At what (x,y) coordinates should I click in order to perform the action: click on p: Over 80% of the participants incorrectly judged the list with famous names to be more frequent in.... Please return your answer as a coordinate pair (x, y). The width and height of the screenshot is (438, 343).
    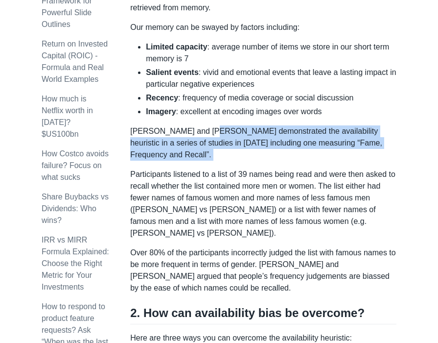
    Looking at the image, I should click on (264, 270).